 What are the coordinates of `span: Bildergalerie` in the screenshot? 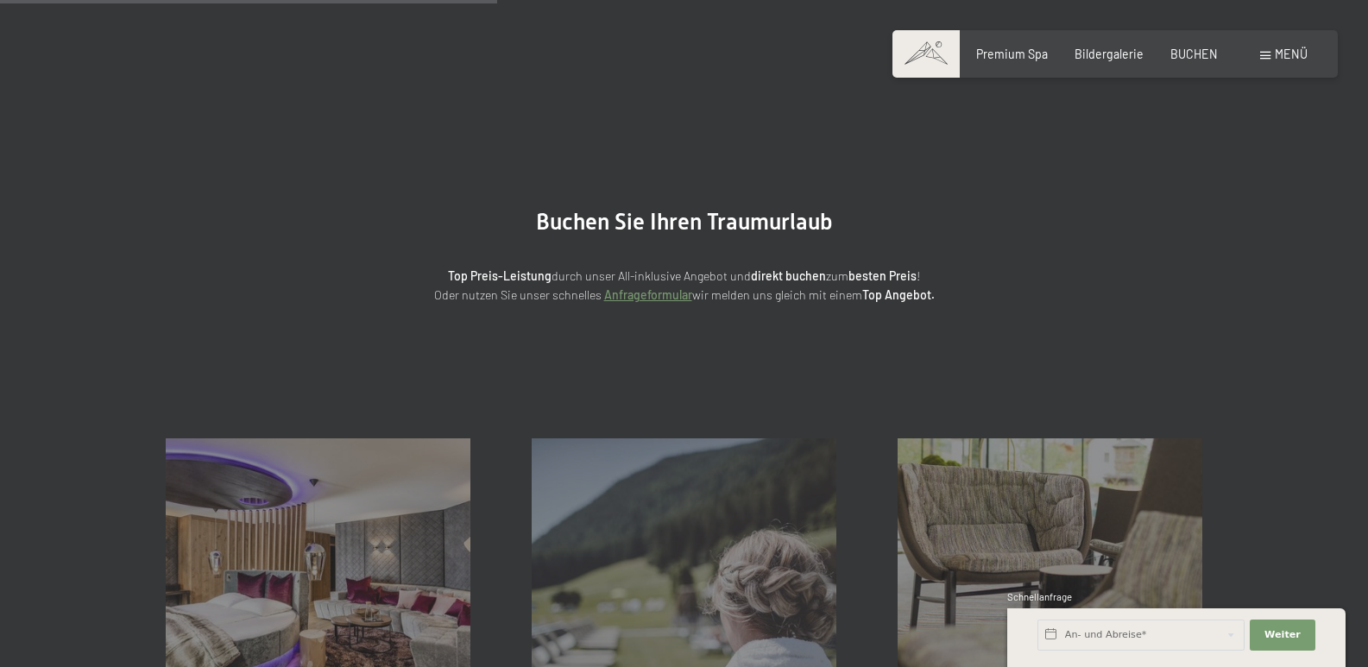 It's located at (1109, 54).